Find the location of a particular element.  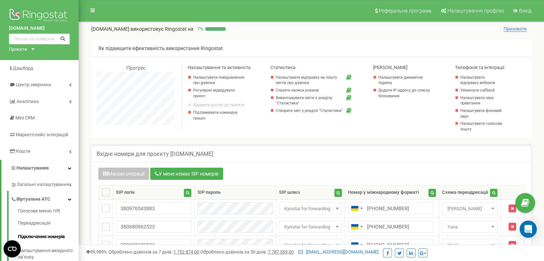

p: Підтримувати командну працю is located at coordinates (219, 115).